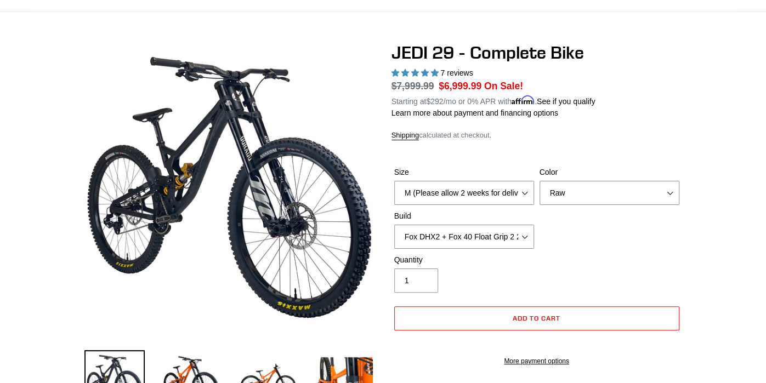 Image resolution: width=766 pixels, height=383 pixels. I want to click on label: Quantity, so click(464, 260).